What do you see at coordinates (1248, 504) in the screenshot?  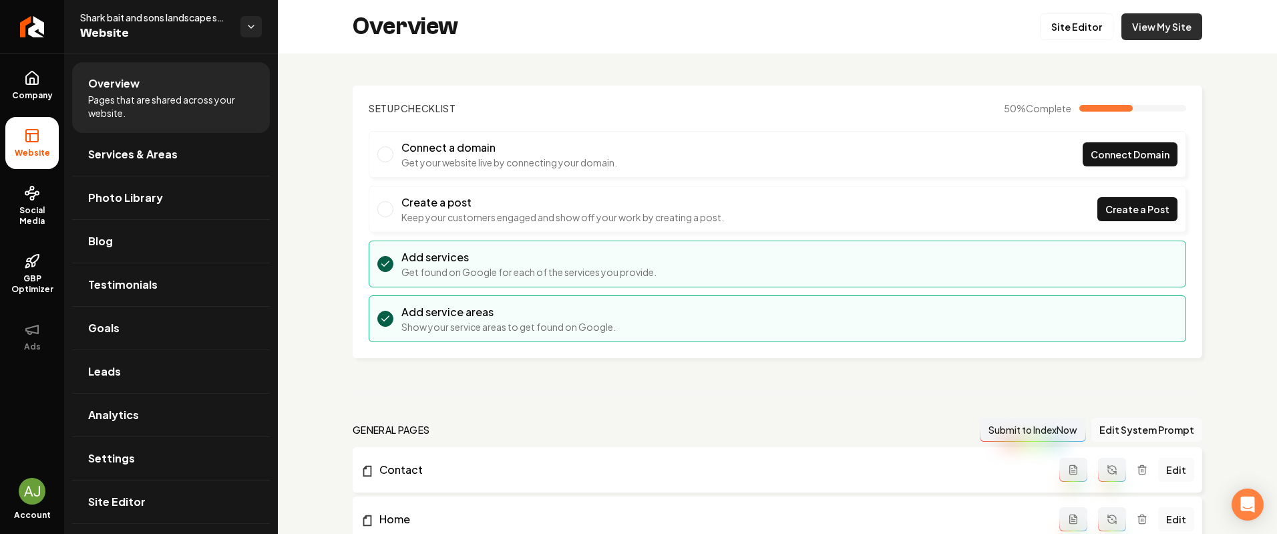 I see `div: Open Intercom Messenger` at bounding box center [1248, 504].